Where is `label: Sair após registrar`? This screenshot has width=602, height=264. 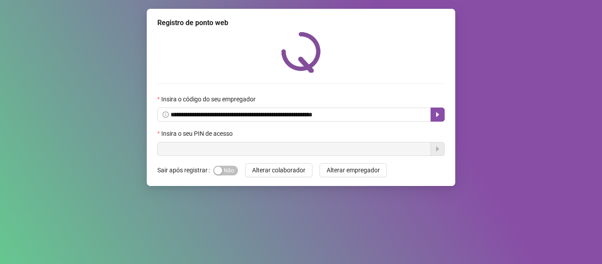 label: Sair após registrar is located at coordinates (185, 170).